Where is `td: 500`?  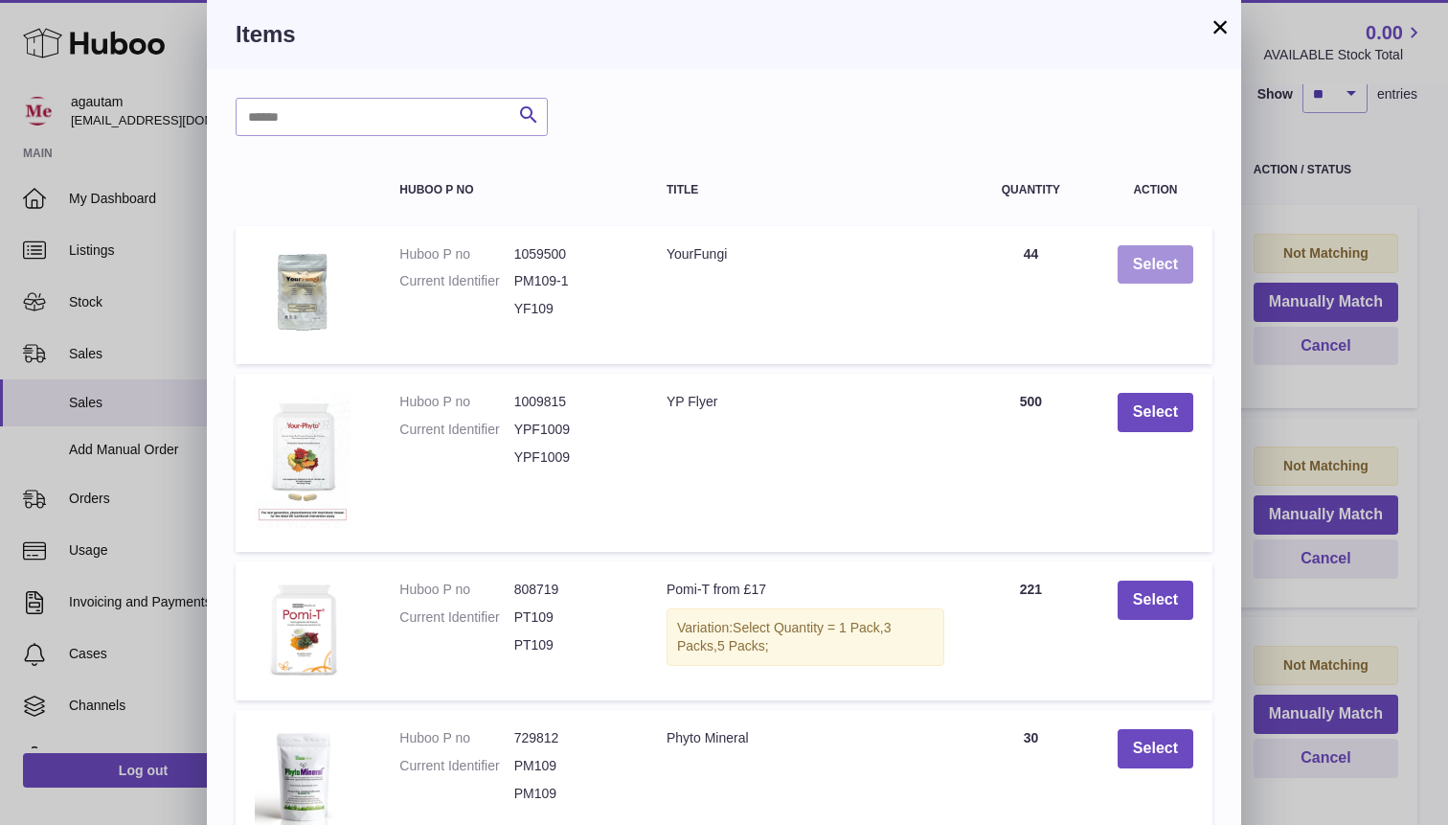
td: 500 is located at coordinates (1031, 462).